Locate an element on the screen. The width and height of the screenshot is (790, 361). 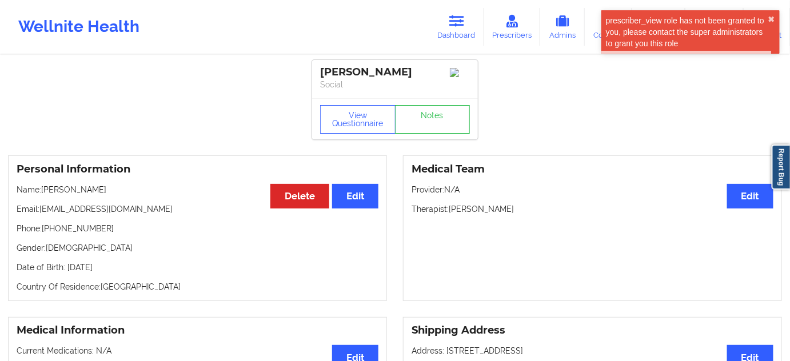
button: View Questionnaire is located at coordinates (358, 119).